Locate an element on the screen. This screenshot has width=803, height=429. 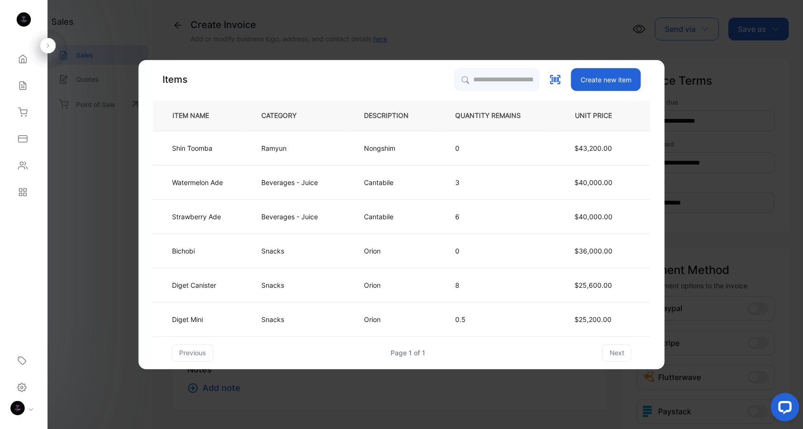
p: Strawberry Ade is located at coordinates (196, 216).